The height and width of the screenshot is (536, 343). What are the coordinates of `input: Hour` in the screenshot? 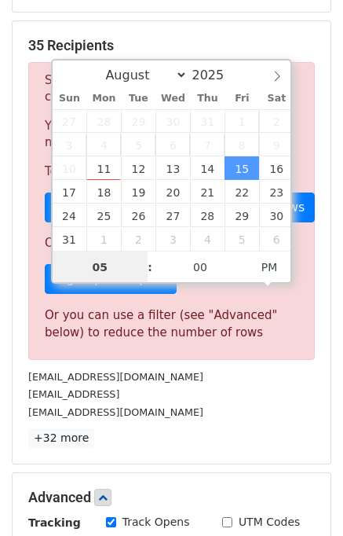 It's located at (101, 267).